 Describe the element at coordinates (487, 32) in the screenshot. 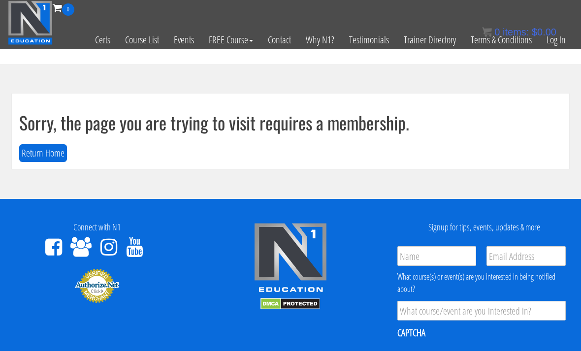

I see `img: icon11.png` at that location.